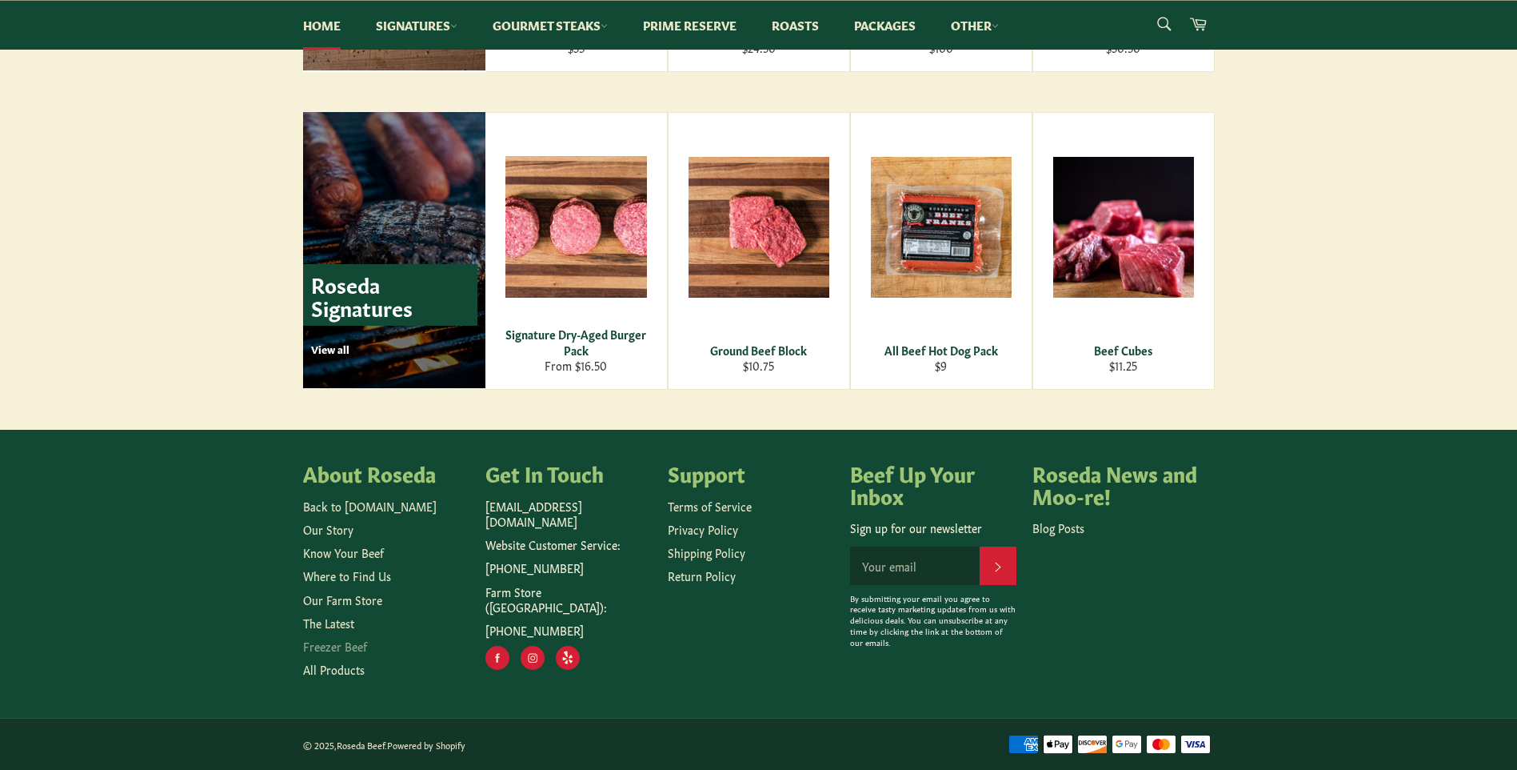  What do you see at coordinates (329, 622) in the screenshot?
I see `a: The Latest` at bounding box center [329, 622].